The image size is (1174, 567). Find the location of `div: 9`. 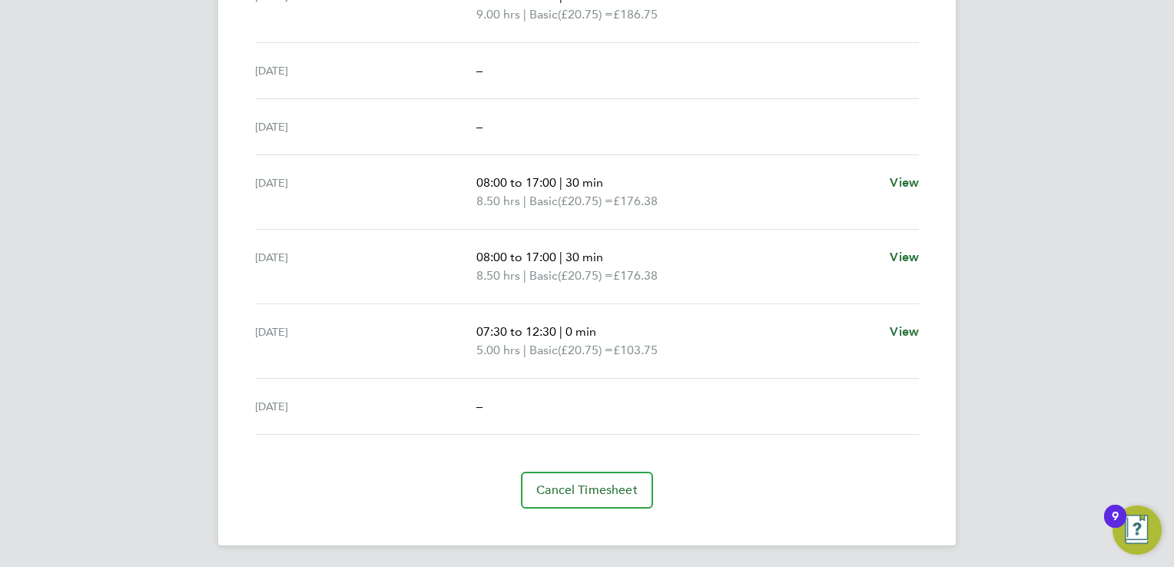

div: 9 is located at coordinates (1115, 526).